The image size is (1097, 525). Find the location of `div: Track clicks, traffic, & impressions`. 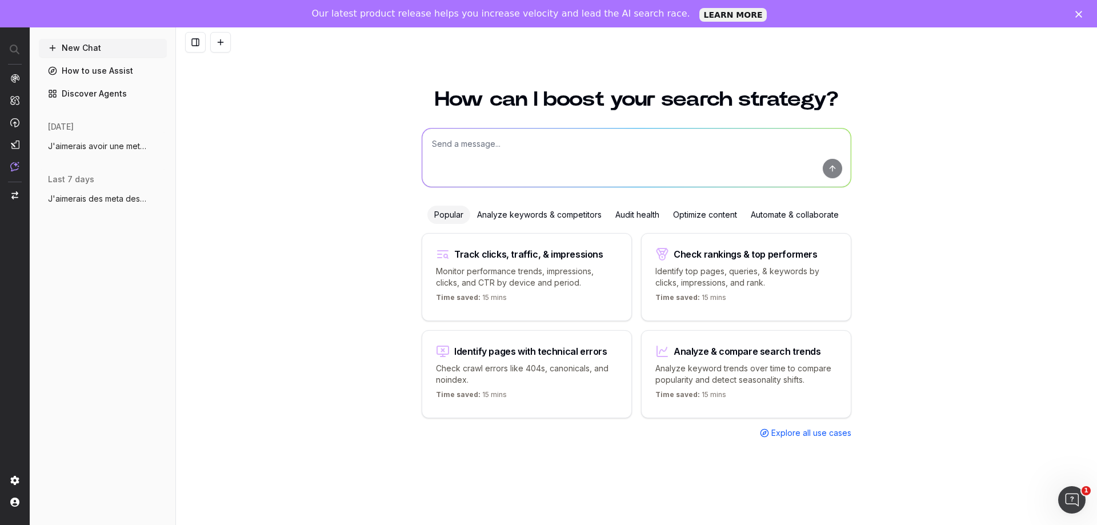

div: Track clicks, traffic, & impressions is located at coordinates (528, 254).